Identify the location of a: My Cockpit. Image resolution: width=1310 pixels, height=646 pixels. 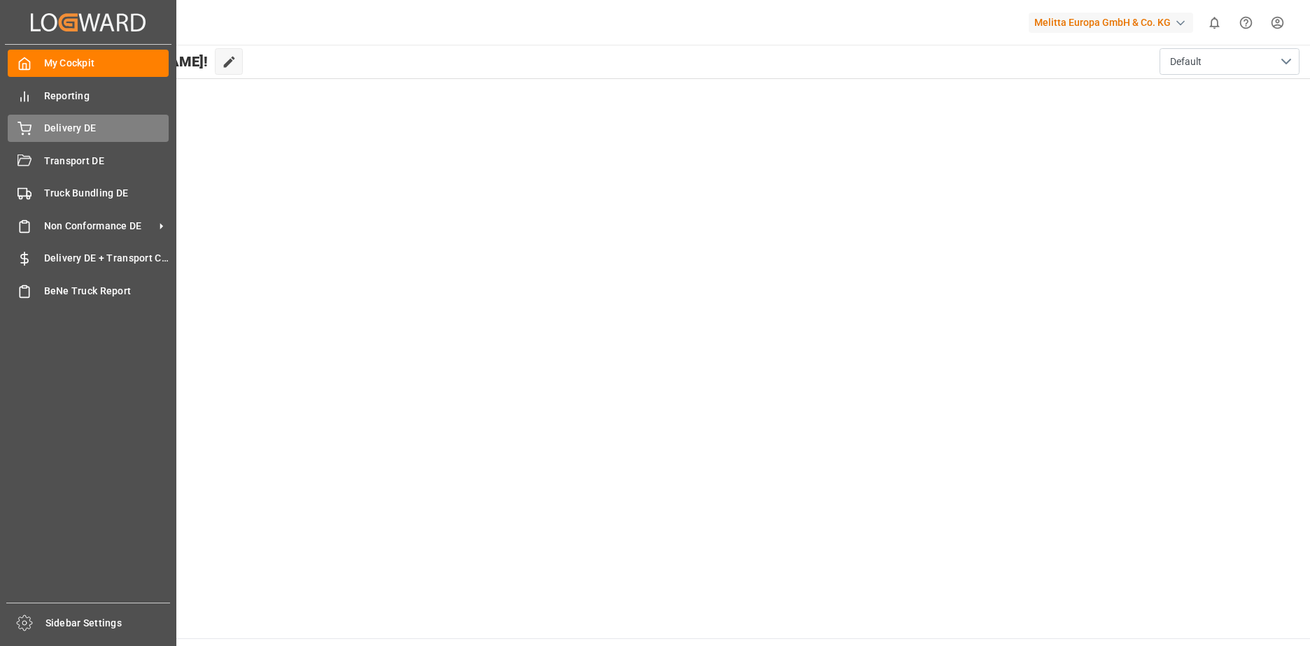
(88, 63).